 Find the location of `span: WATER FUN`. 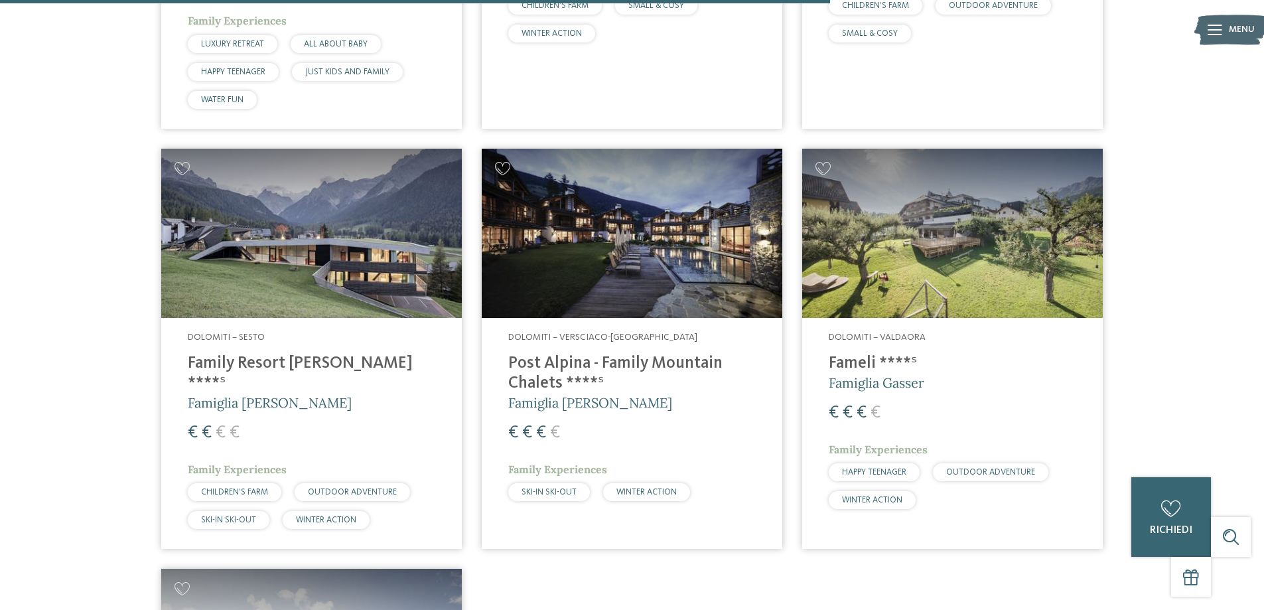

span: WATER FUN is located at coordinates (222, 100).